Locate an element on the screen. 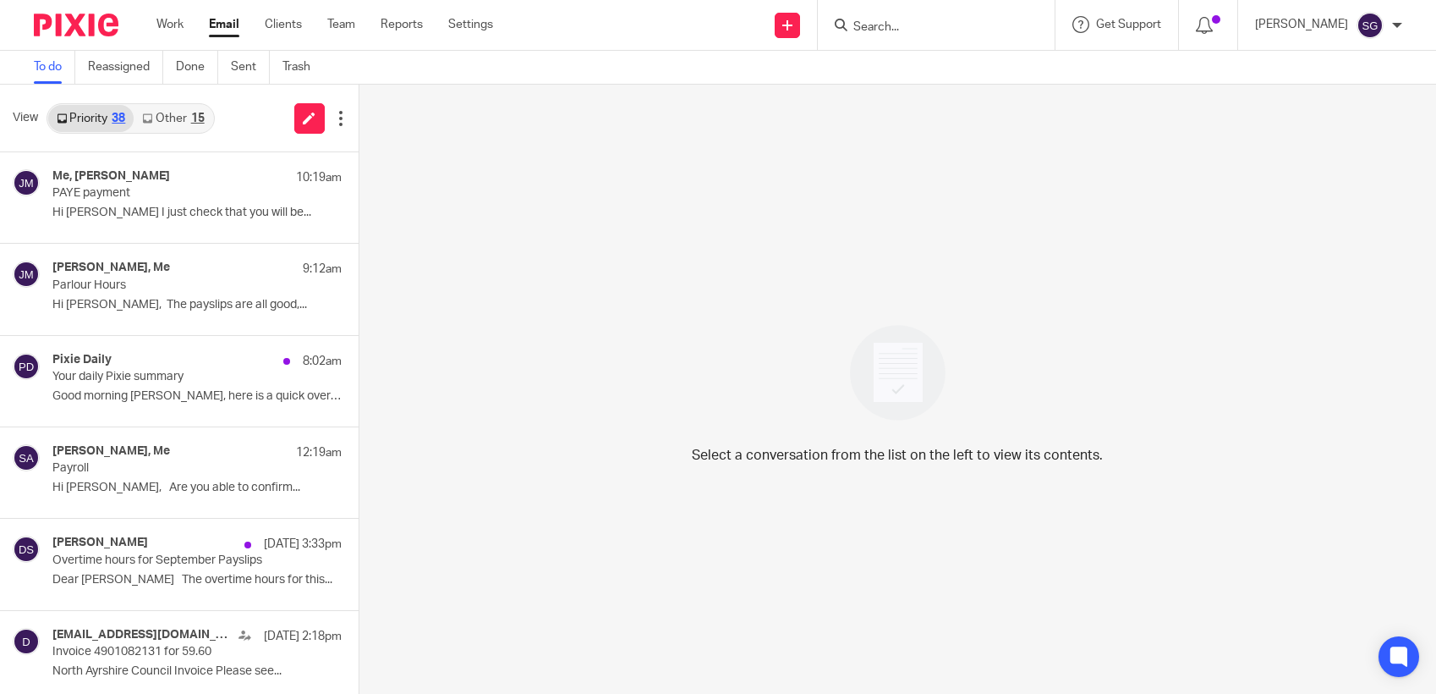 The width and height of the screenshot is (1436, 694). a: Trash is located at coordinates (303, 67).